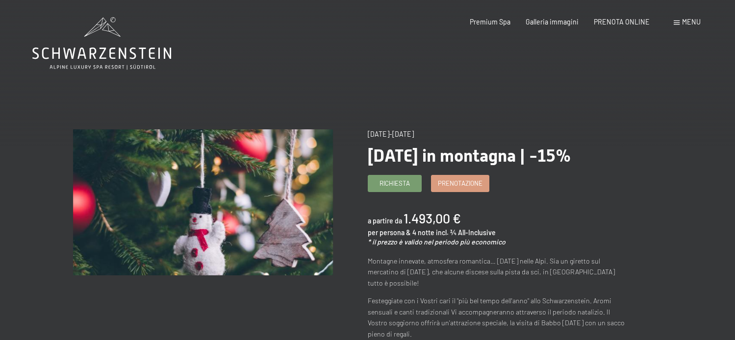  Describe the element at coordinates (490, 22) in the screenshot. I see `a: Premium Spa` at that location.